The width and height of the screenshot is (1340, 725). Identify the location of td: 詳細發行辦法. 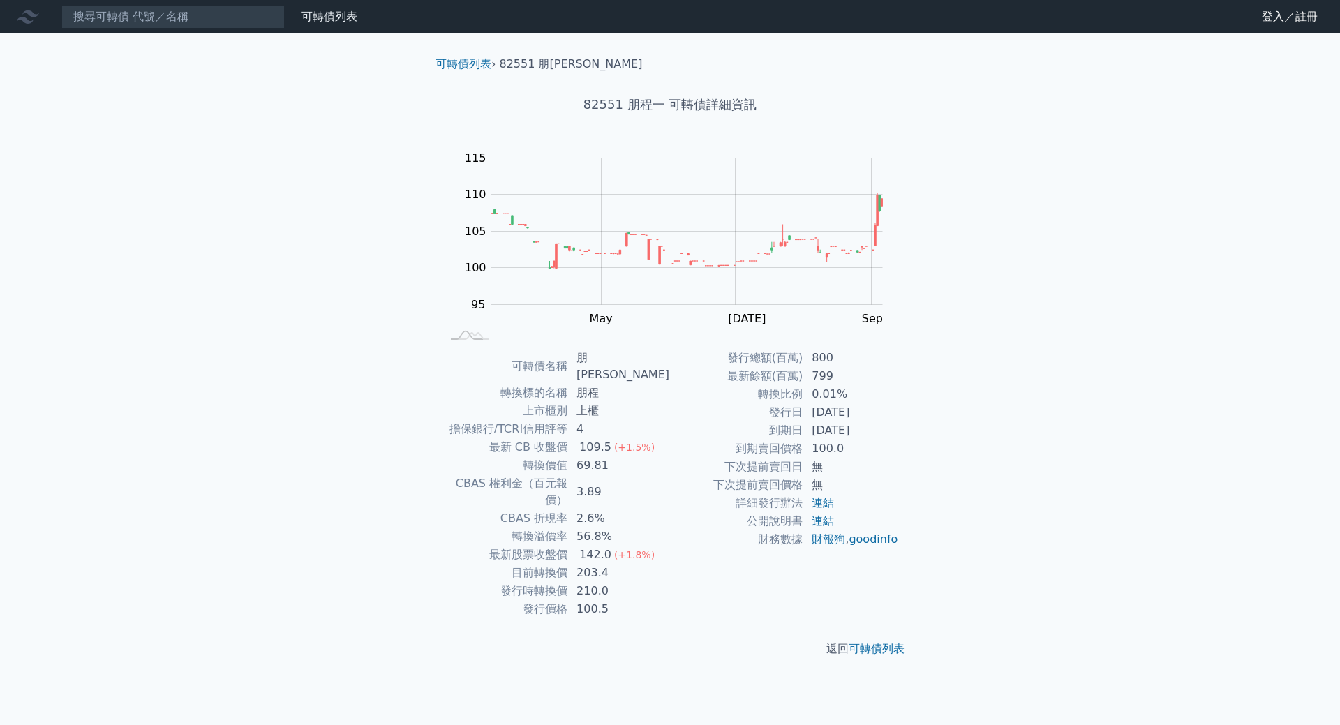
(736, 503).